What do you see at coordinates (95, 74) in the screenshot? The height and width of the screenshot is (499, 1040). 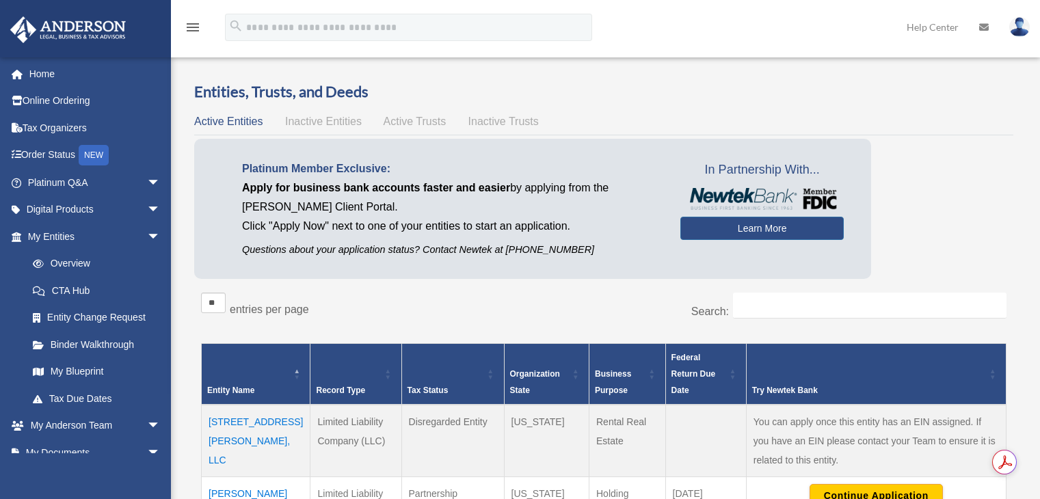 I see `a: Home` at bounding box center [95, 74].